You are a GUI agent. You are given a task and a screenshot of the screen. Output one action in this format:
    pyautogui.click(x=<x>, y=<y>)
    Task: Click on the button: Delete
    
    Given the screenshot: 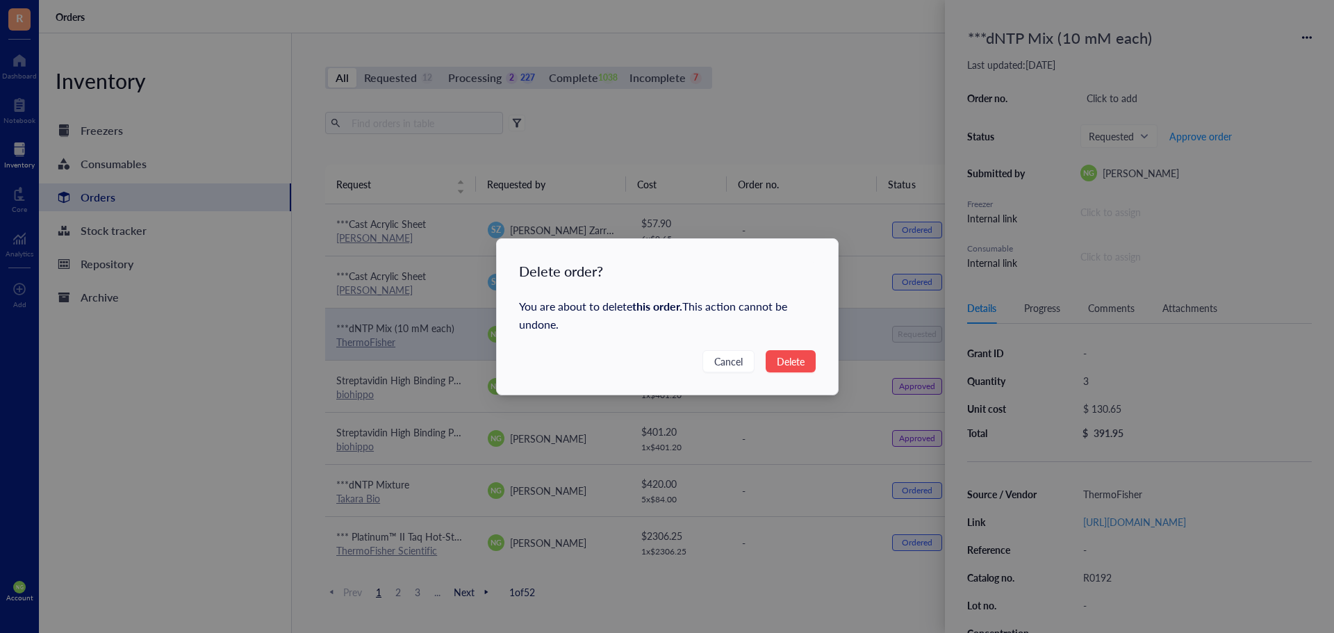 What is the action you would take?
    pyautogui.click(x=790, y=361)
    